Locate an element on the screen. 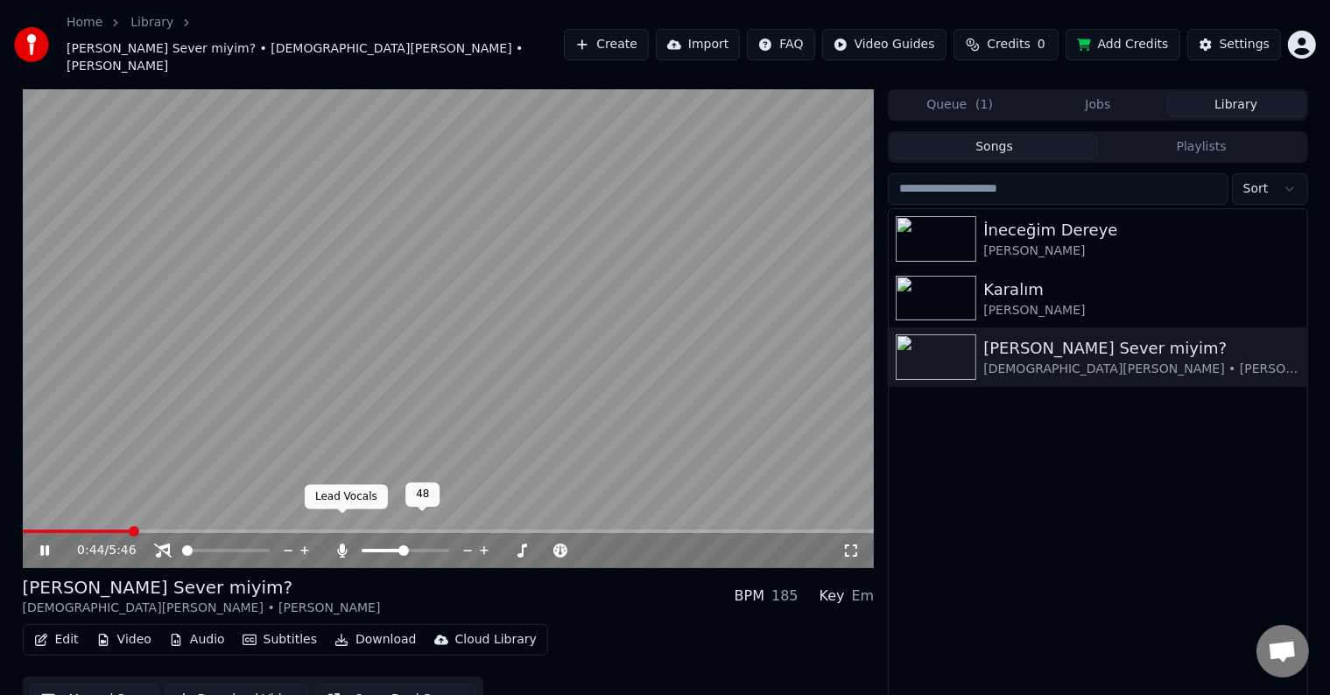  a: Library is located at coordinates (151, 23).